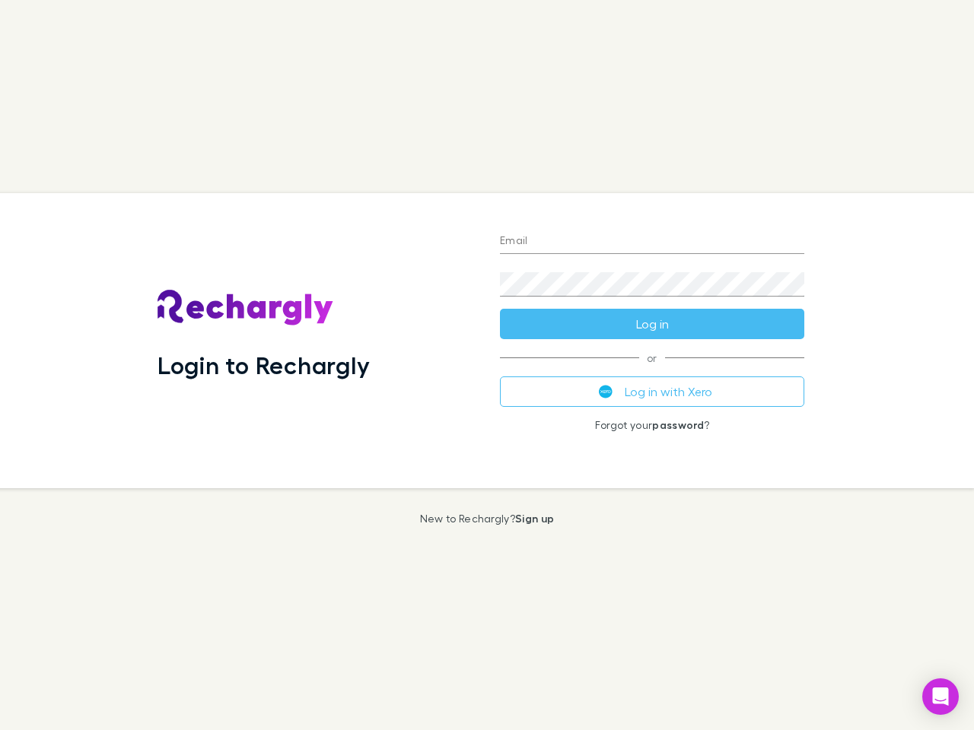  What do you see at coordinates (652, 392) in the screenshot?
I see `button: Log in with Xero` at bounding box center [652, 392].